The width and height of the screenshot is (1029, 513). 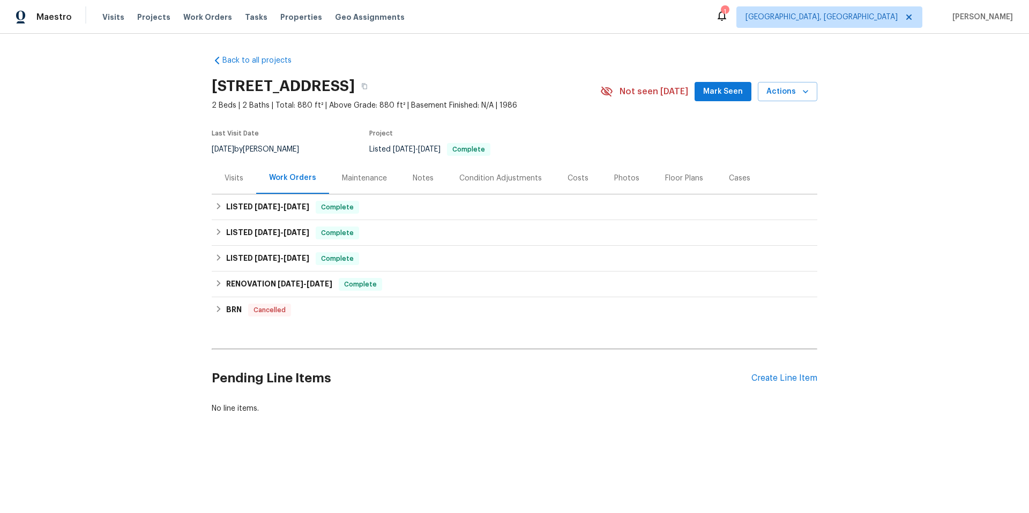 What do you see at coordinates (235, 133) in the screenshot?
I see `span: Last Visit Date` at bounding box center [235, 133].